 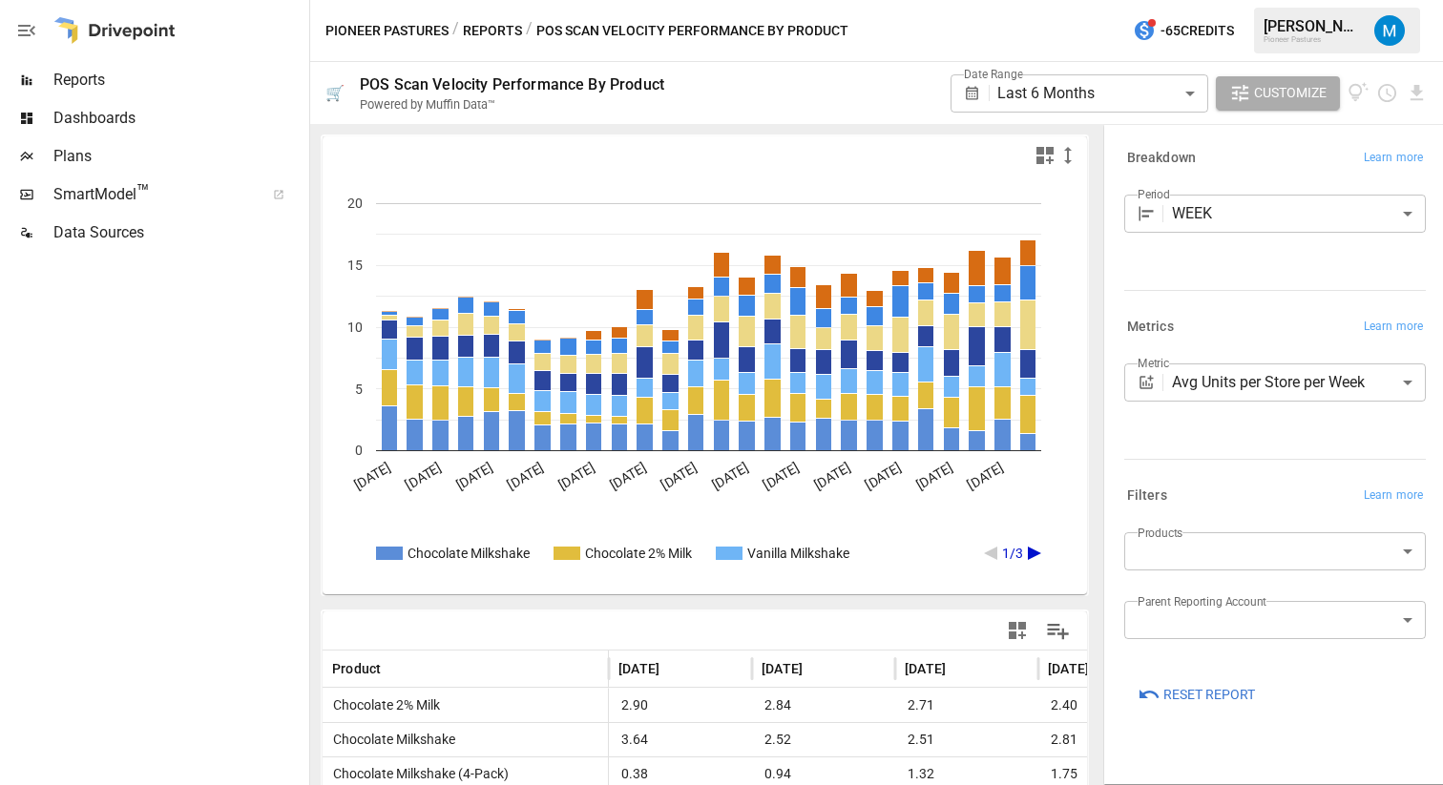 I want to click on span: 2.40, so click(x=1064, y=705).